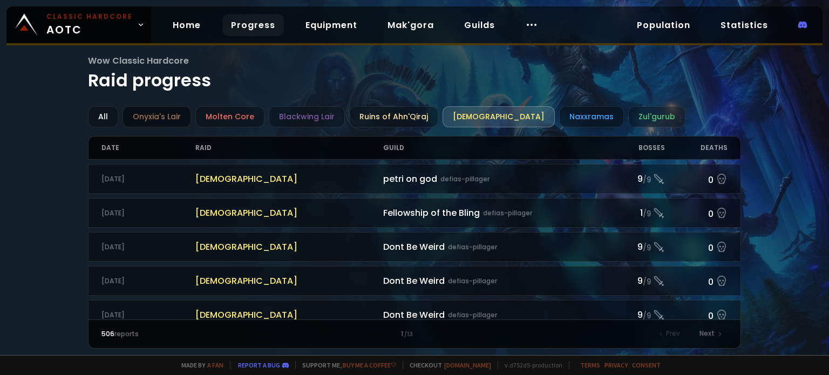 This screenshot has height=375, width=829. What do you see at coordinates (411, 25) in the screenshot?
I see `a: Mak'gora` at bounding box center [411, 25].